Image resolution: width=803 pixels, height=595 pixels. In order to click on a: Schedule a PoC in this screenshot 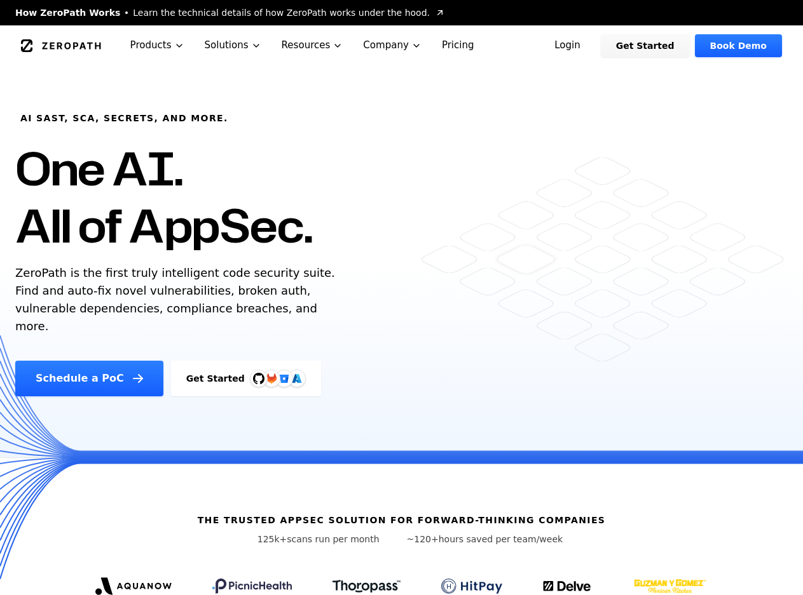, I will do `click(89, 379)`.